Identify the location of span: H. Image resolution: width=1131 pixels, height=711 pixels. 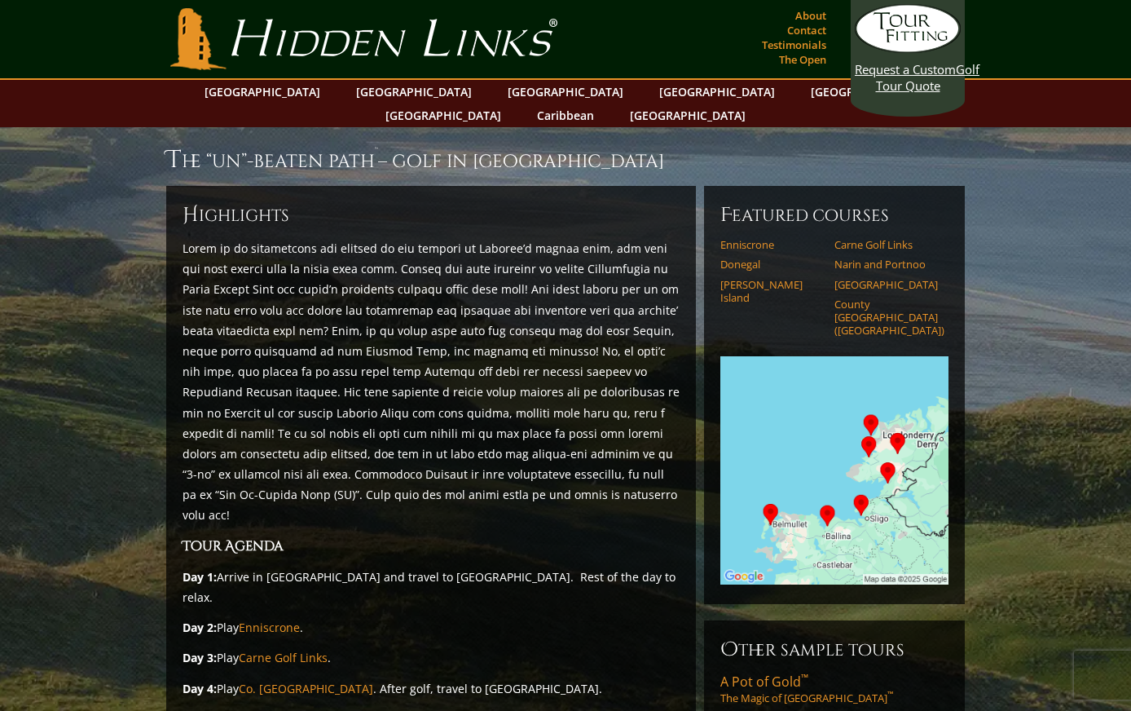
(191, 215).